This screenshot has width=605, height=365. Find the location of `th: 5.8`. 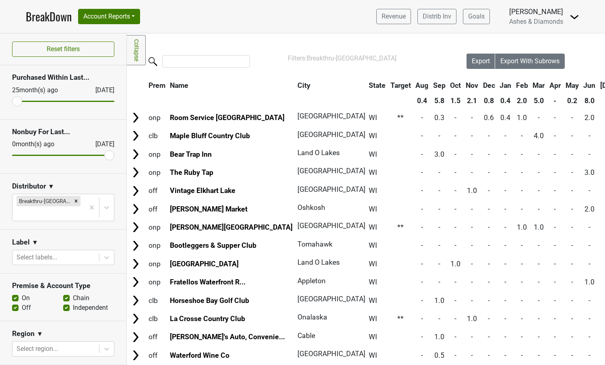

th: 5.8 is located at coordinates (440, 101).